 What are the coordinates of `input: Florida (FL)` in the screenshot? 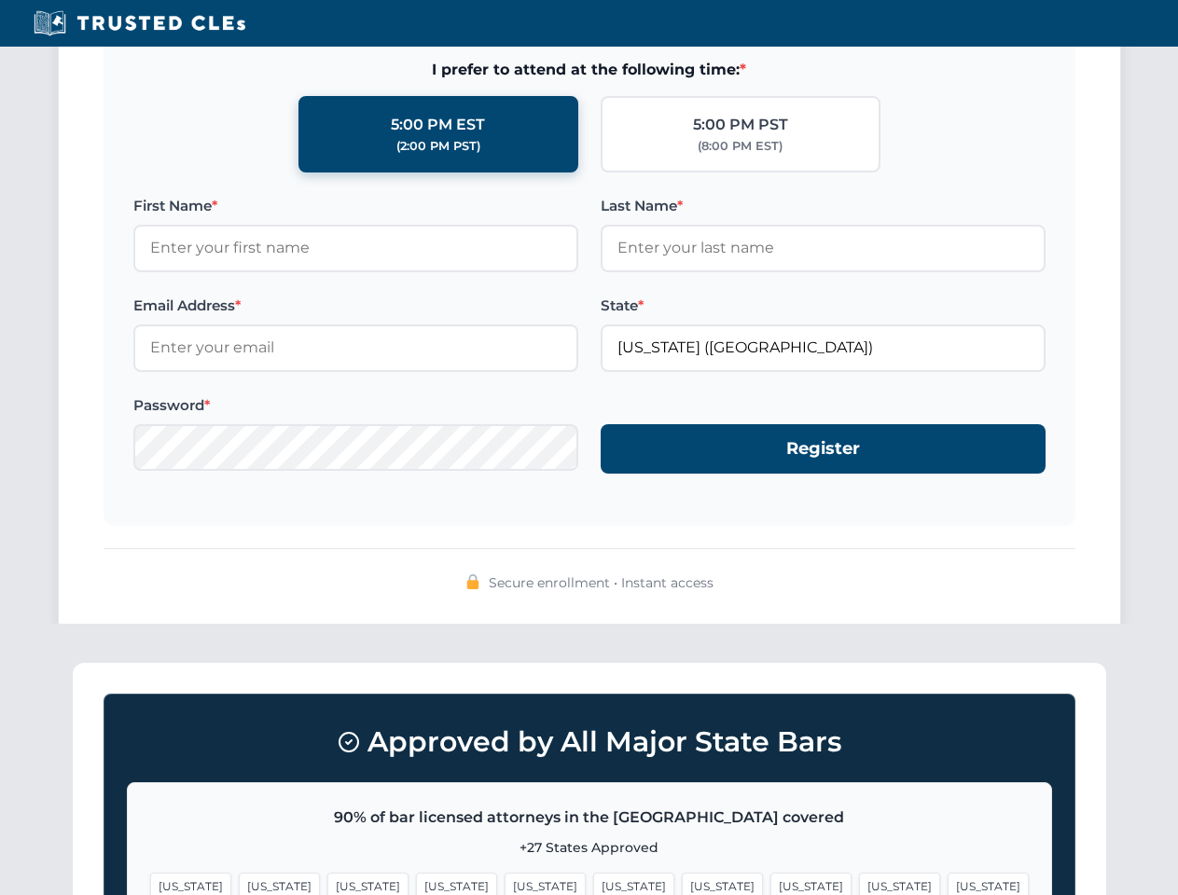 It's located at (822, 348).